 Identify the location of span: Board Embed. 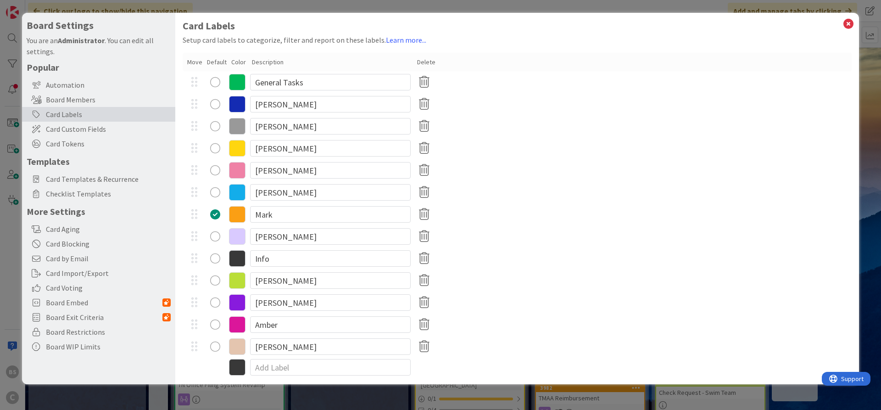
(104, 302).